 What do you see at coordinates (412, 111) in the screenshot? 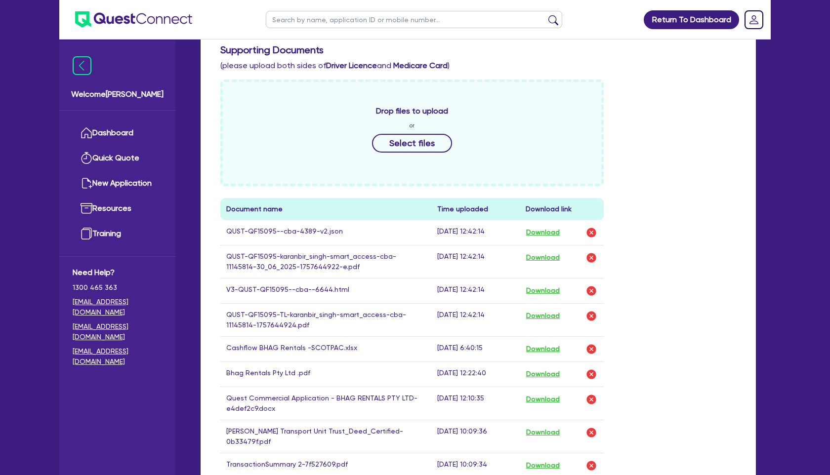
I see `span: Drop files to upload` at bounding box center [412, 111].